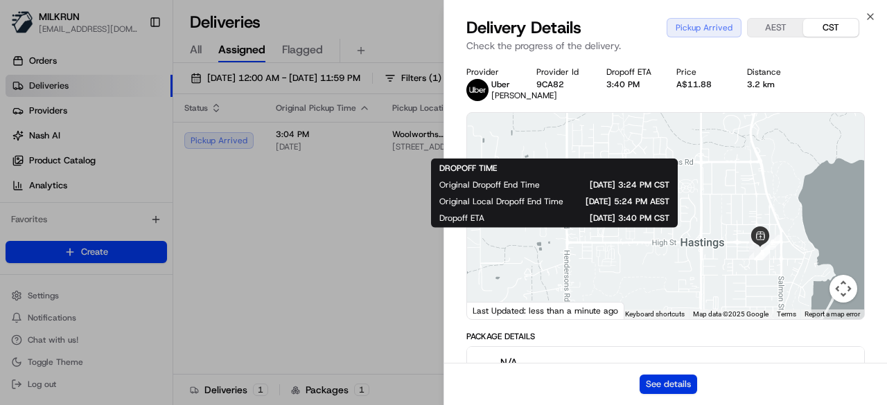 This screenshot has height=405, width=887. Describe the element at coordinates (630, 85) in the screenshot. I see `div: 3:40 PM` at that location.